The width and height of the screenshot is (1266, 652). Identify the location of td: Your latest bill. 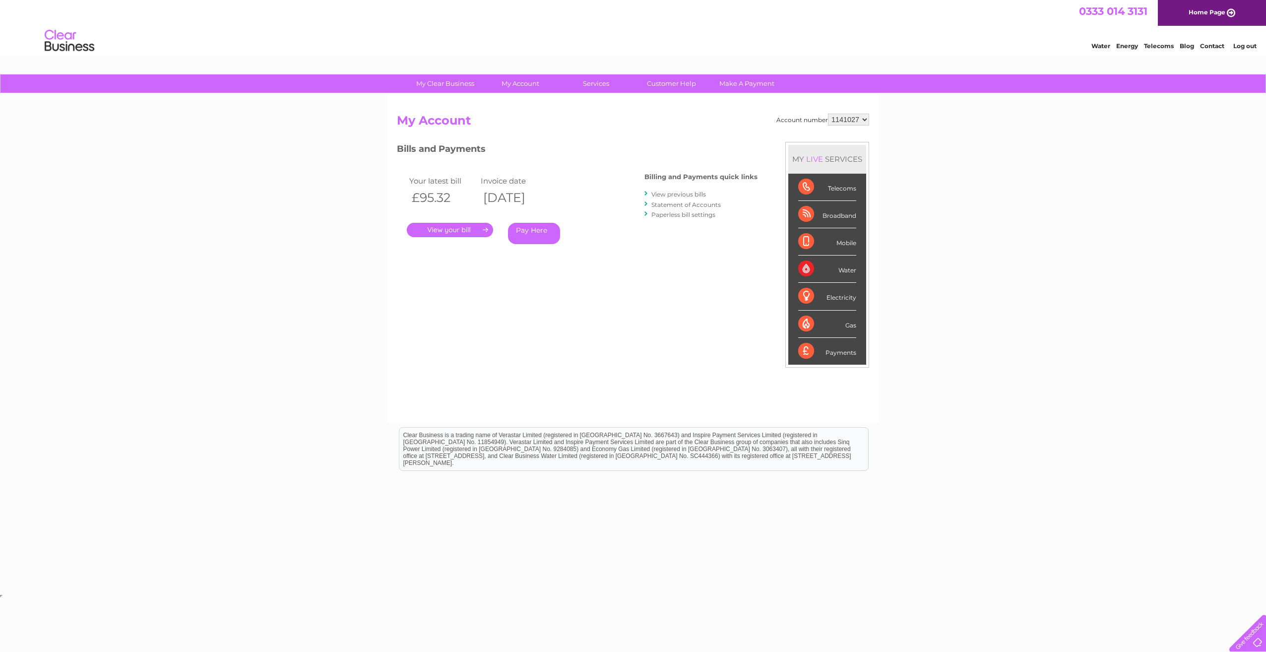
(443, 181).